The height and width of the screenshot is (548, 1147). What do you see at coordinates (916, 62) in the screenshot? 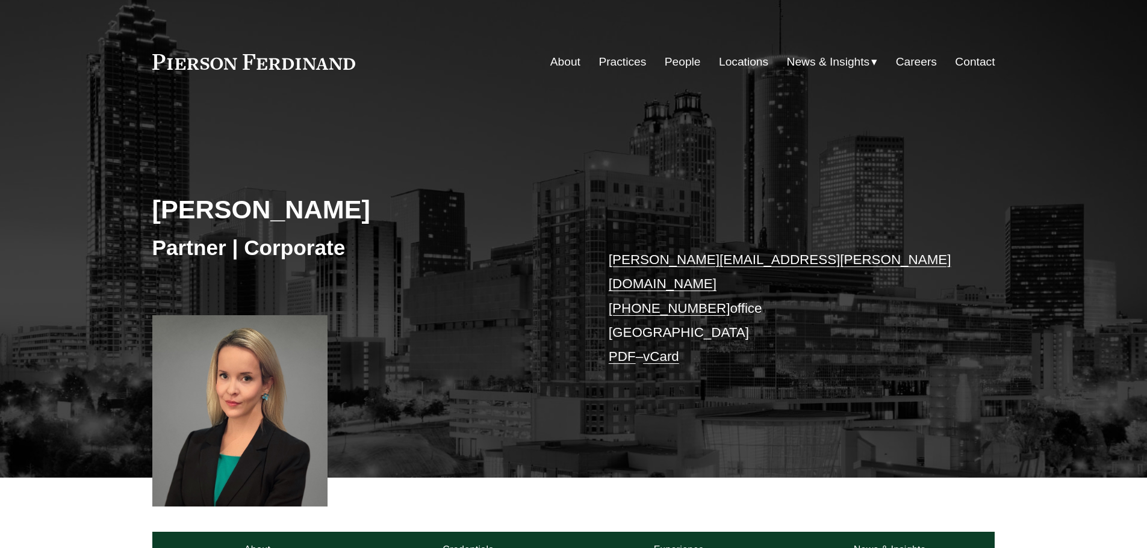
I see `a: Careers` at bounding box center [916, 62].